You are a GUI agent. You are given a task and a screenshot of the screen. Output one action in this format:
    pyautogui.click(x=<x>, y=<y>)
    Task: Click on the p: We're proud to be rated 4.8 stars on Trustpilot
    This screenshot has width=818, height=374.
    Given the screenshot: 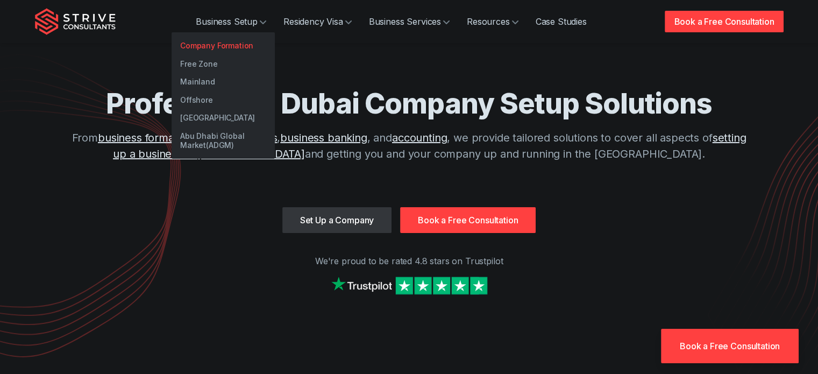 What is the action you would take?
    pyautogui.click(x=409, y=261)
    